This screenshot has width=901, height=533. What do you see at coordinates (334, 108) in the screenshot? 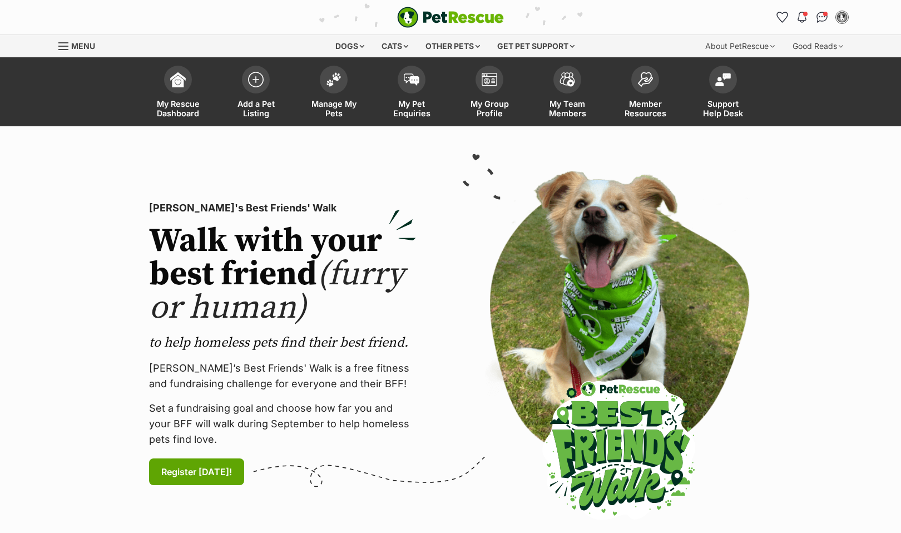
I see `span: Manage My Pets` at bounding box center [334, 108].